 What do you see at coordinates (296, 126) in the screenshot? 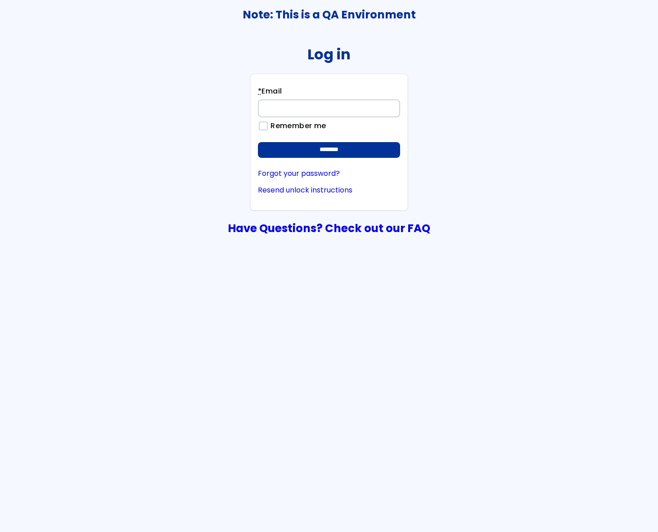
I see `label: Remember me` at bounding box center [296, 126].